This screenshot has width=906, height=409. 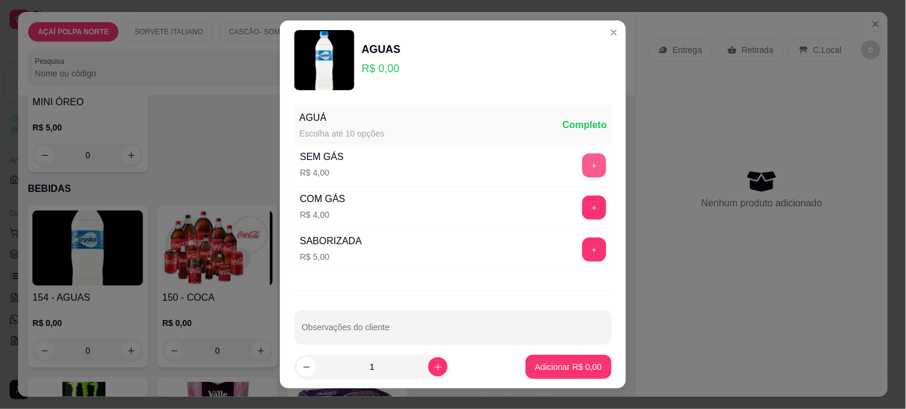 I want to click on div: COM GÁS, so click(x=323, y=199).